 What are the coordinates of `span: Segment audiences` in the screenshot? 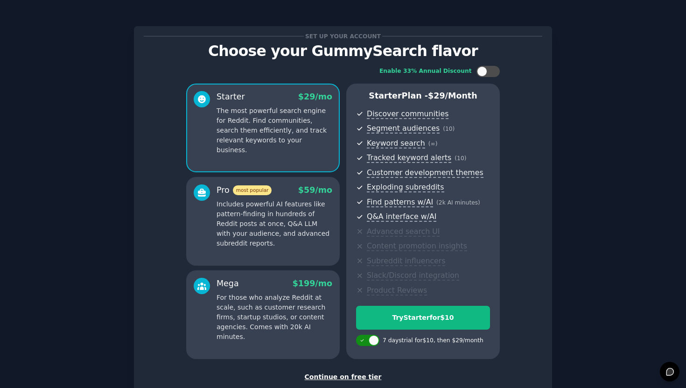 It's located at (403, 128).